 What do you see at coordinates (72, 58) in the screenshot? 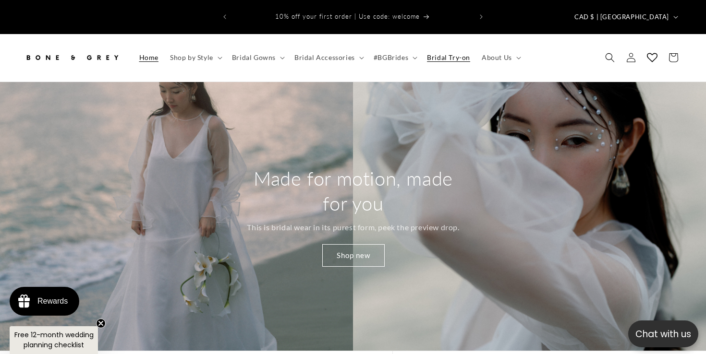
I see `a: Bone and Grey Bridal` at bounding box center [72, 58].